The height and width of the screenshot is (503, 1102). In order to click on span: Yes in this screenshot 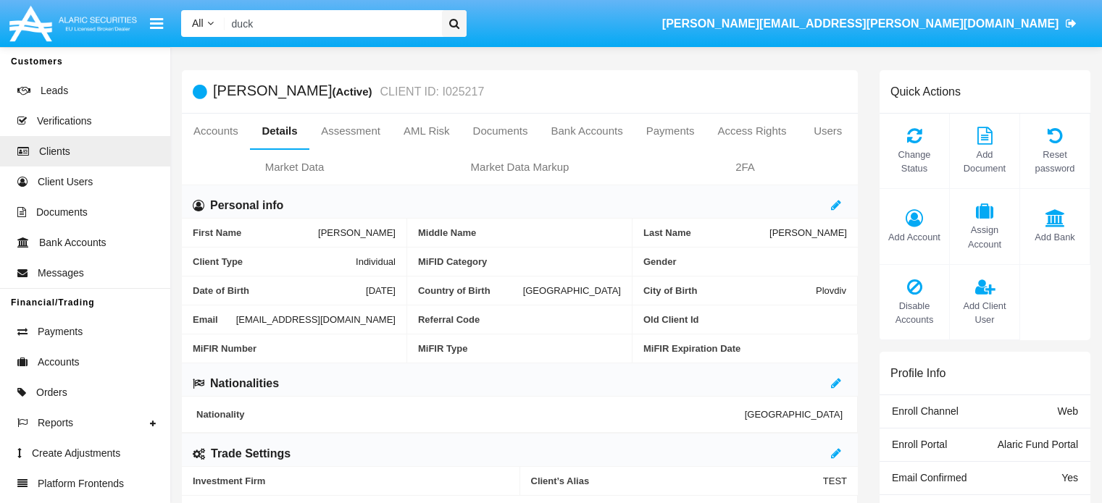, I will do `click(1069, 478)`.